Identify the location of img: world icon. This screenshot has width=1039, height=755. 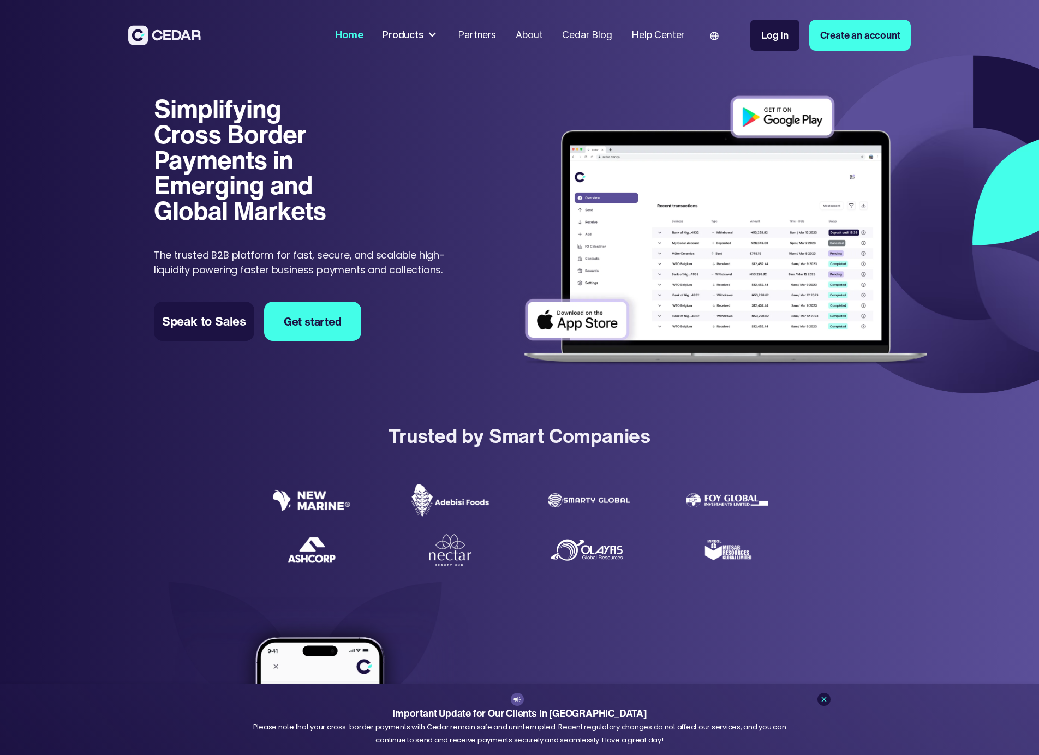
(714, 36).